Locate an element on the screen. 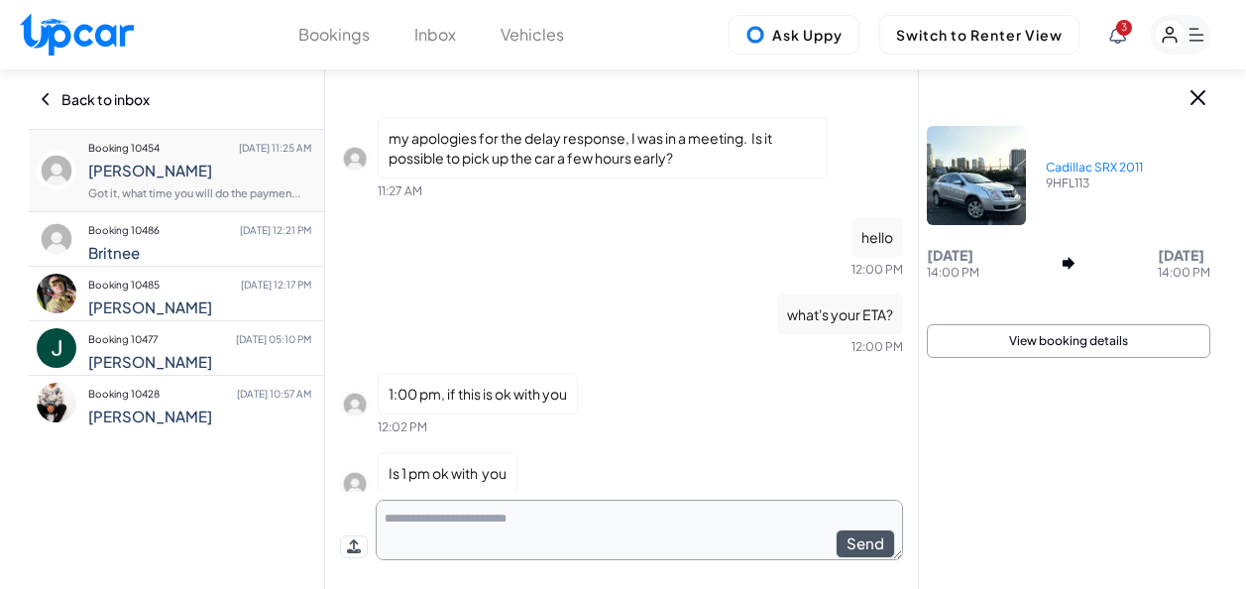 This screenshot has height=589, width=1246. p: hello is located at coordinates (877, 237).